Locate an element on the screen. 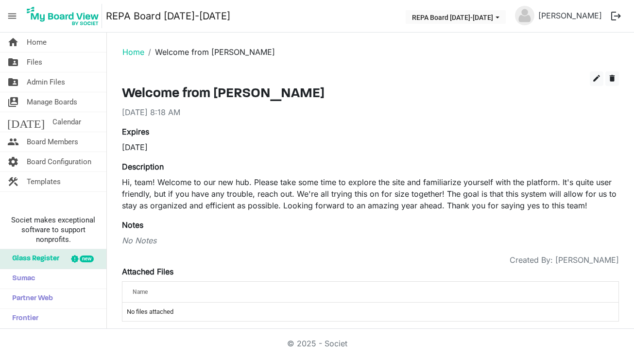 This screenshot has width=634, height=358. button: REPA Board 2025-2026 dropdownbutton is located at coordinates (456, 17).